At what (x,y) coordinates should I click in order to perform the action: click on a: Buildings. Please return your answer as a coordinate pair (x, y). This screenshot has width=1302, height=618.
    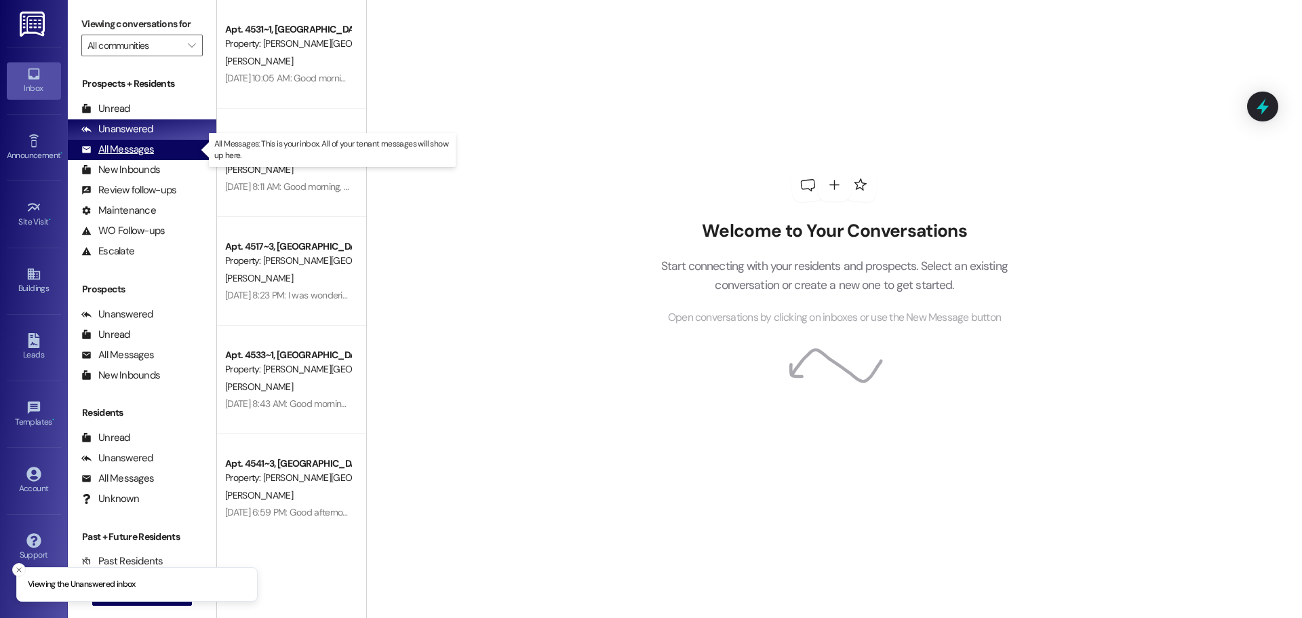
    Looking at the image, I should click on (34, 281).